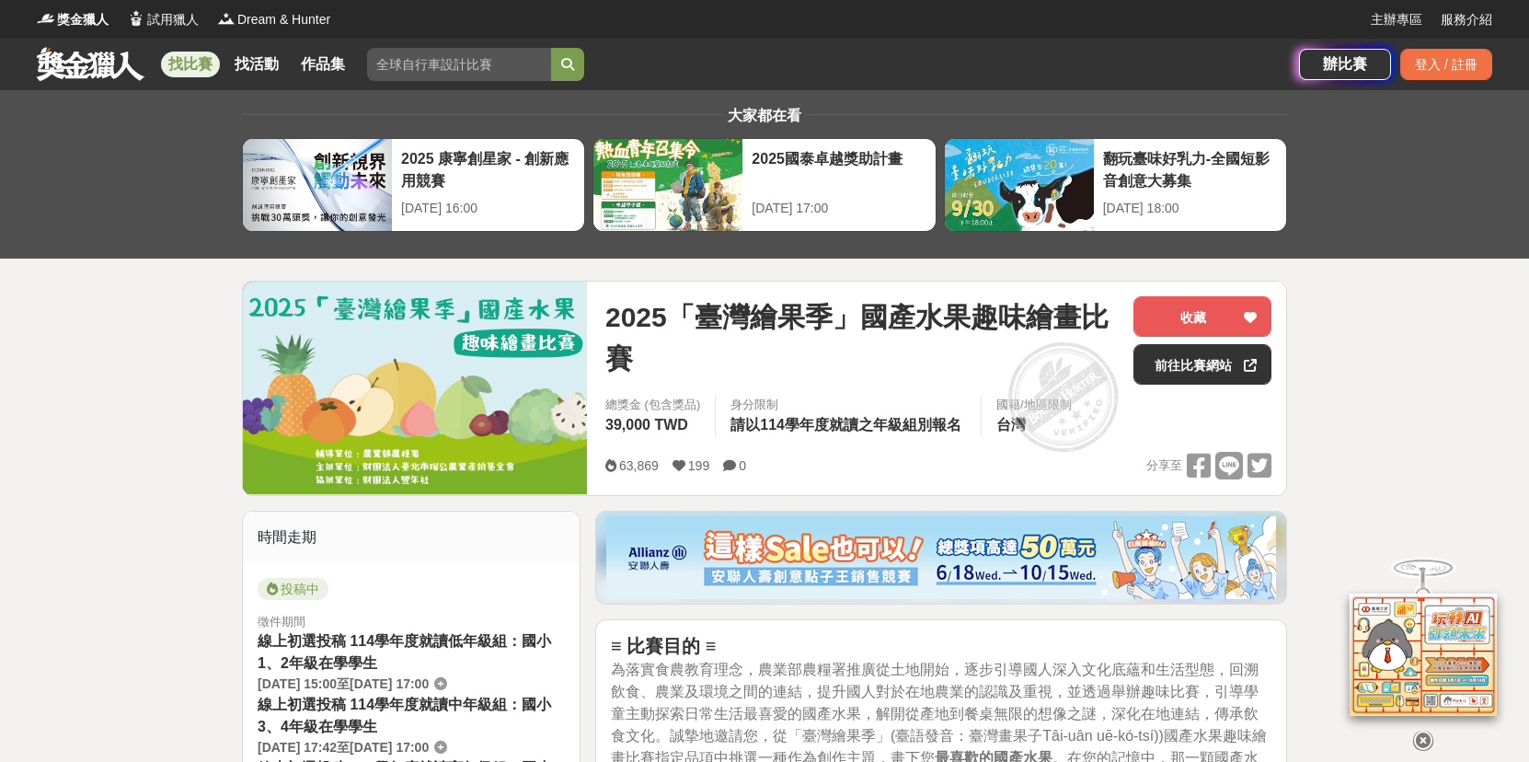 The image size is (1529, 762). What do you see at coordinates (282, 621) in the screenshot?
I see `span: 徵件期間` at bounding box center [282, 621].